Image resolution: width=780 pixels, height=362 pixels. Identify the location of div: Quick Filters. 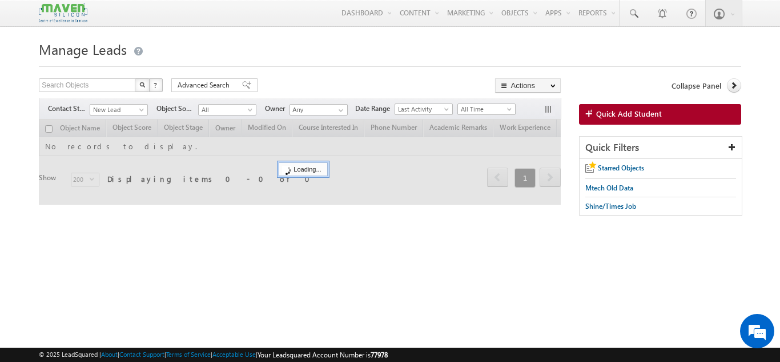
(661, 147).